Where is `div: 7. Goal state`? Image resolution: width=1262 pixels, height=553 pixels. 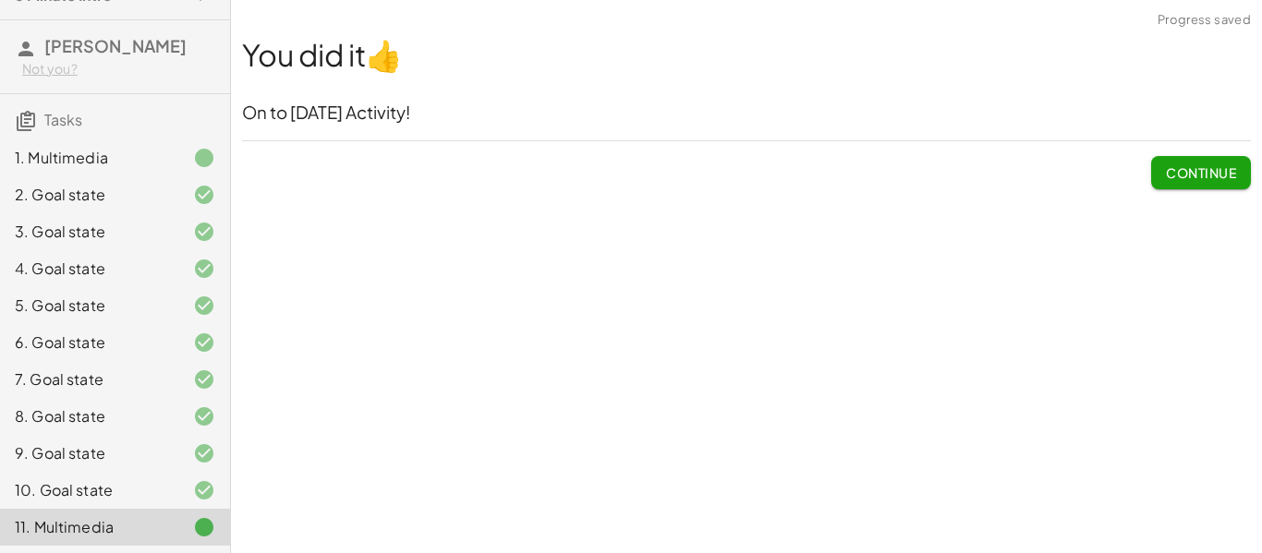
div: 7. Goal state is located at coordinates (89, 380).